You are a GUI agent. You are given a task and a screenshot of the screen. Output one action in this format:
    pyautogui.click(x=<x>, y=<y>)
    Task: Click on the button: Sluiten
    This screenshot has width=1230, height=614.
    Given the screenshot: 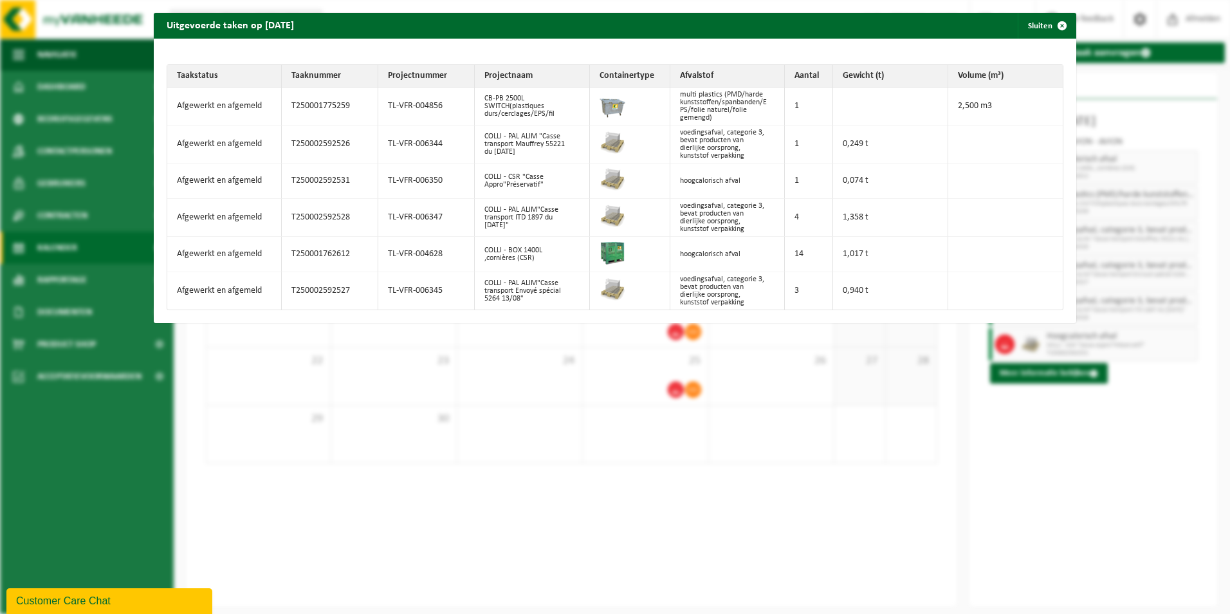 What is the action you would take?
    pyautogui.click(x=1046, y=26)
    